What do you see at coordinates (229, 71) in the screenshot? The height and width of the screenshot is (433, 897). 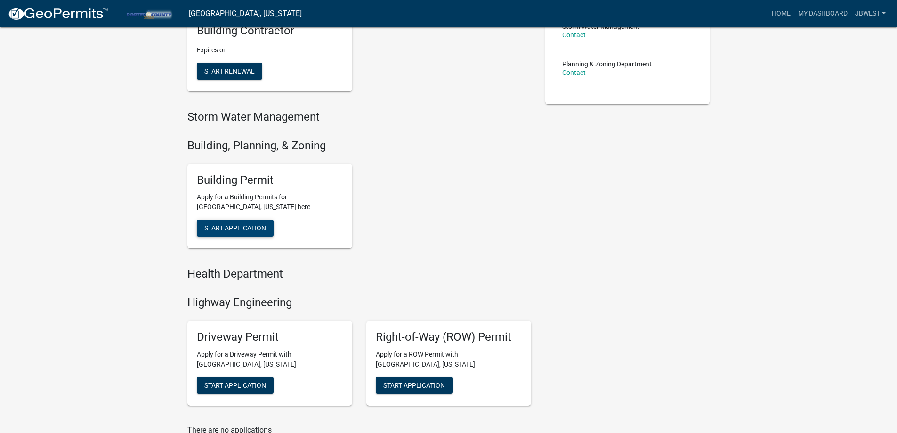 I see `span: Start Renewal` at bounding box center [229, 71].